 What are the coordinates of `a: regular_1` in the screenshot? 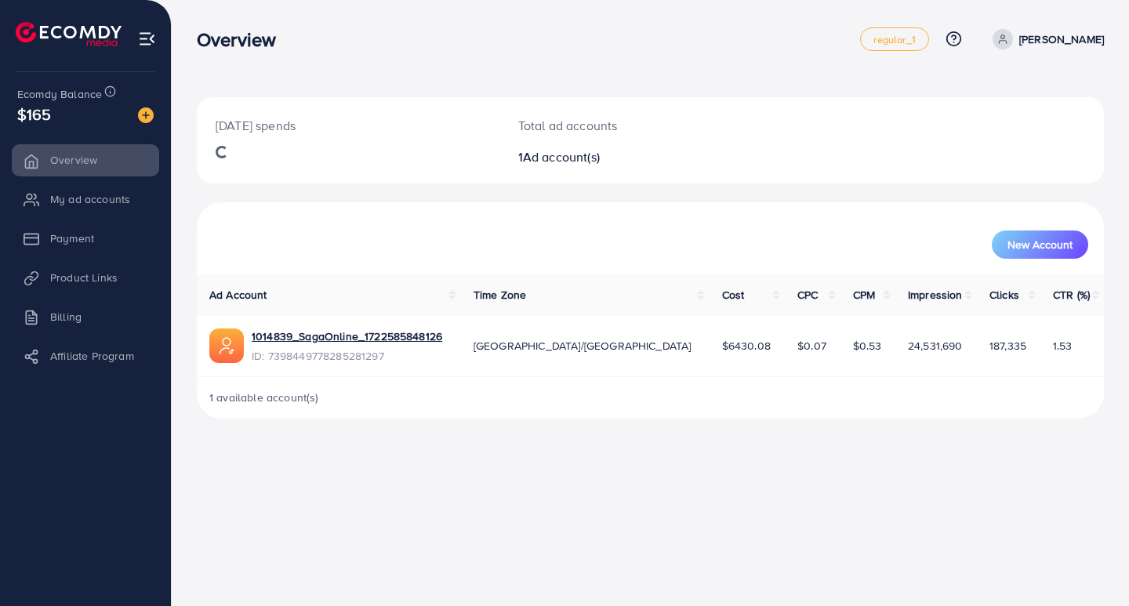 It's located at (893, 39).